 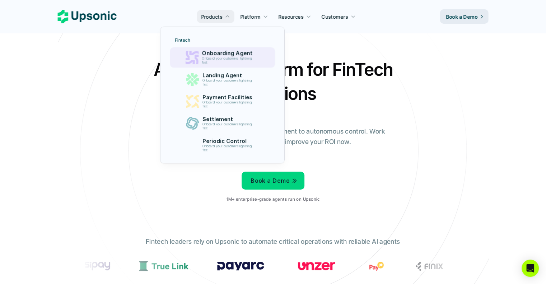 I want to click on p: 1M+ enterprise-grade agents run on Upsonic, so click(x=273, y=199).